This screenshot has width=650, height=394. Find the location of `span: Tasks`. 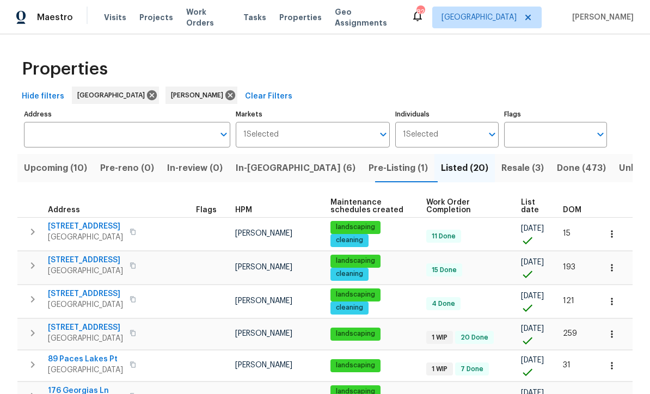

span: Tasks is located at coordinates (255, 17).